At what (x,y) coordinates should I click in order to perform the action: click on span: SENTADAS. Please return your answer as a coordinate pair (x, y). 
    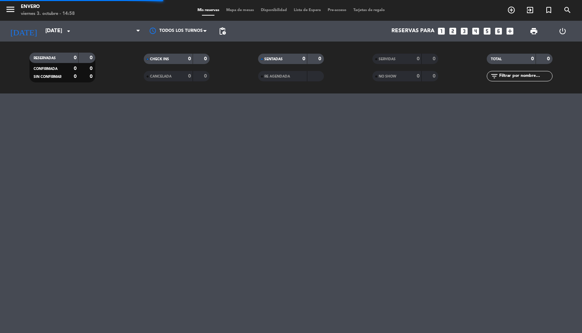
    Looking at the image, I should click on (273, 59).